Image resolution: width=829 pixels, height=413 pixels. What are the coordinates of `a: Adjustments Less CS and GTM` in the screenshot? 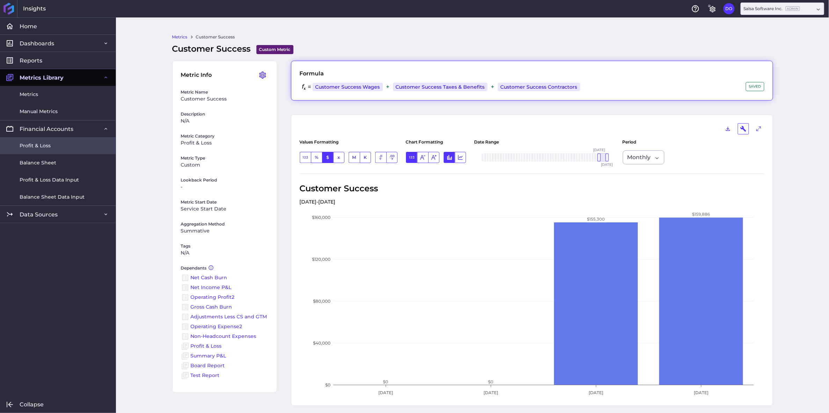 It's located at (229, 317).